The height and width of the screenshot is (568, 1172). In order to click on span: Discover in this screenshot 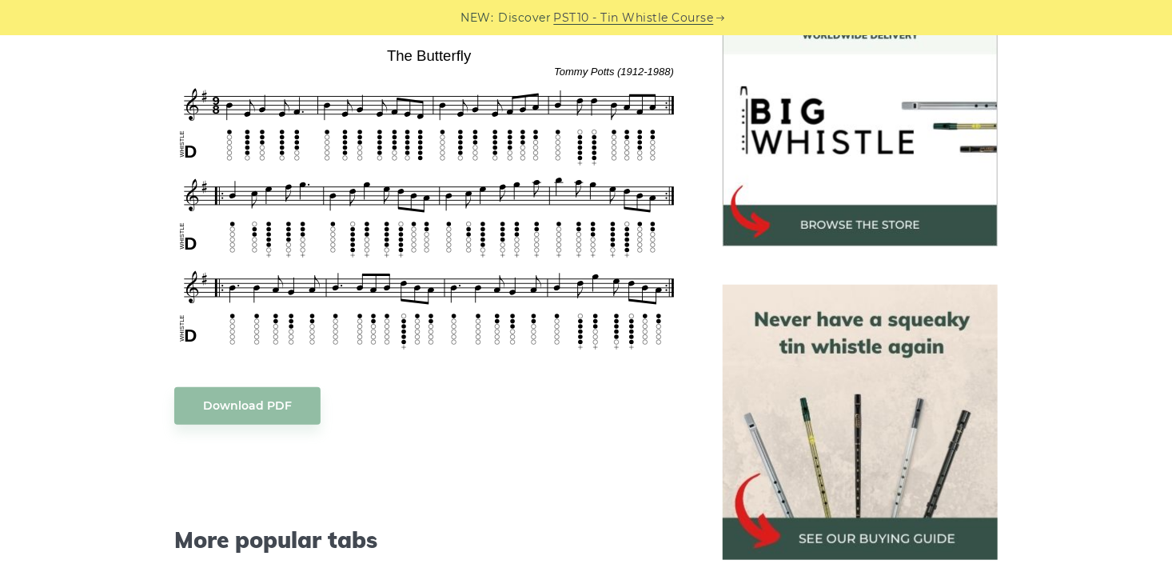, I will do `click(525, 18)`.